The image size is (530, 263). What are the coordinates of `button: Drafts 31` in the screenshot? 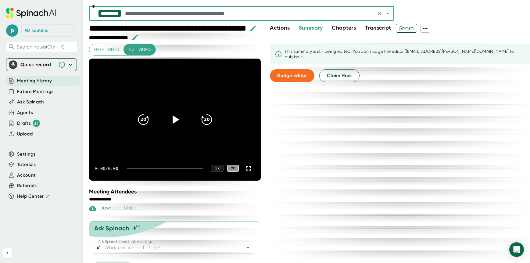 It's located at (28, 123).